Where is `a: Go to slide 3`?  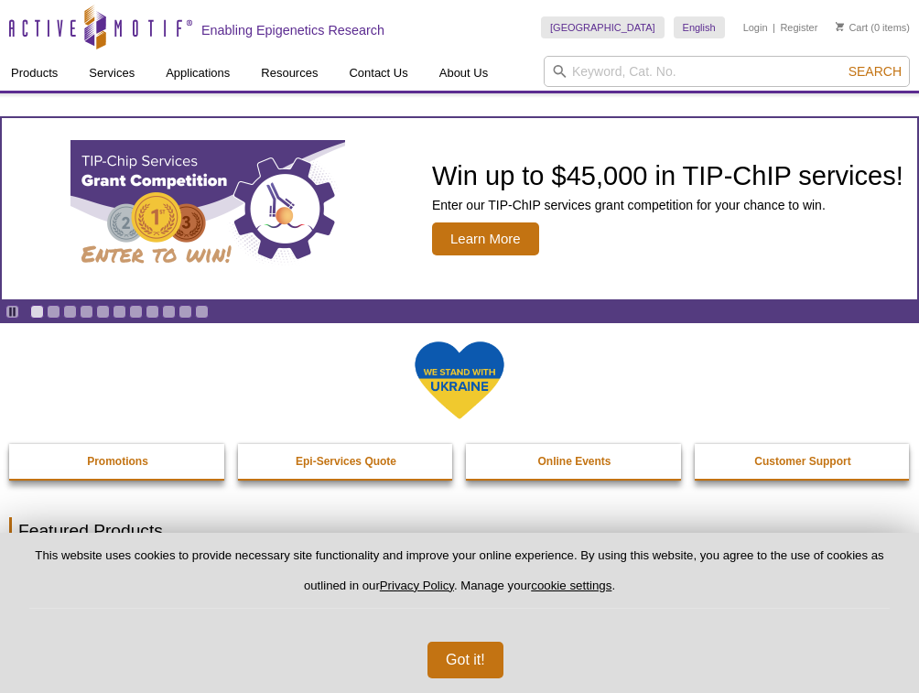 a: Go to slide 3 is located at coordinates (70, 311).